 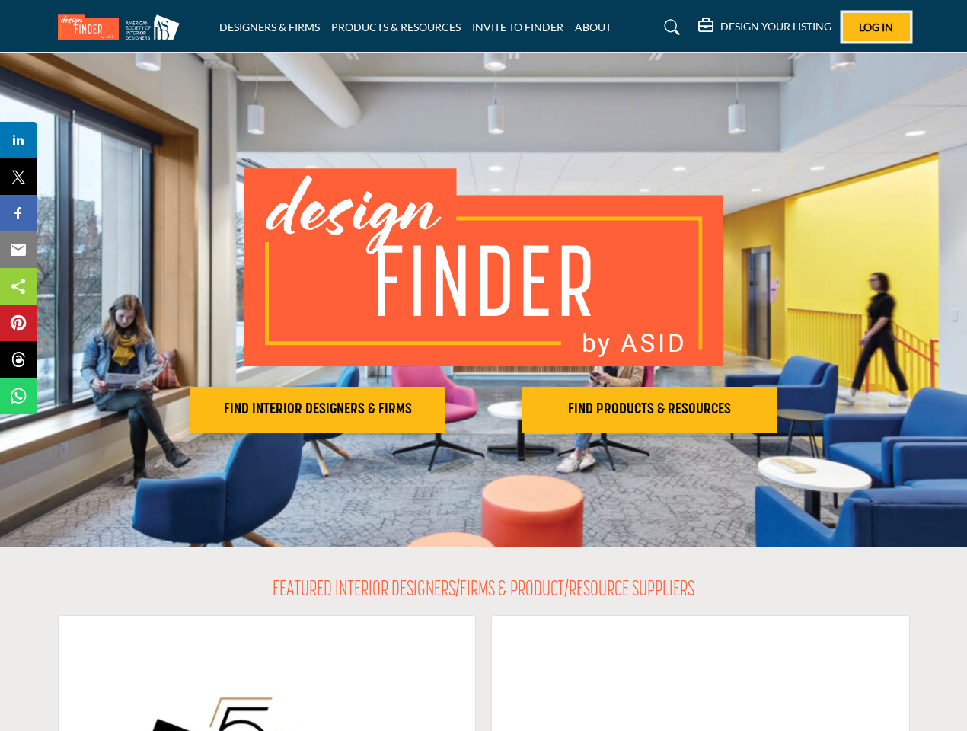 I want to click on h5: DESIGN YOUR LISTING, so click(x=776, y=27).